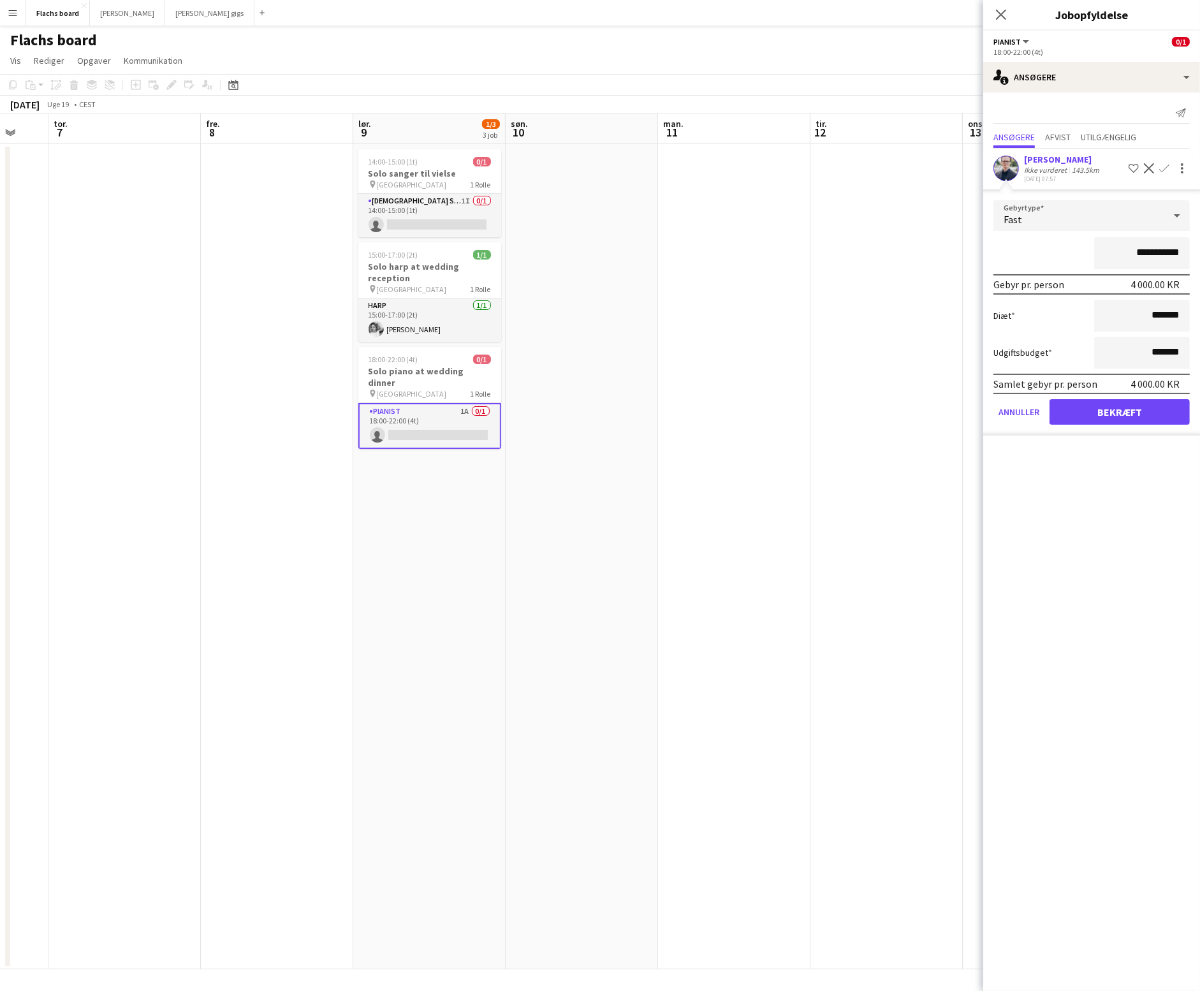 This screenshot has height=991, width=1200. What do you see at coordinates (1029, 284) in the screenshot?
I see `div: Gebyr pr. person` at bounding box center [1029, 284].